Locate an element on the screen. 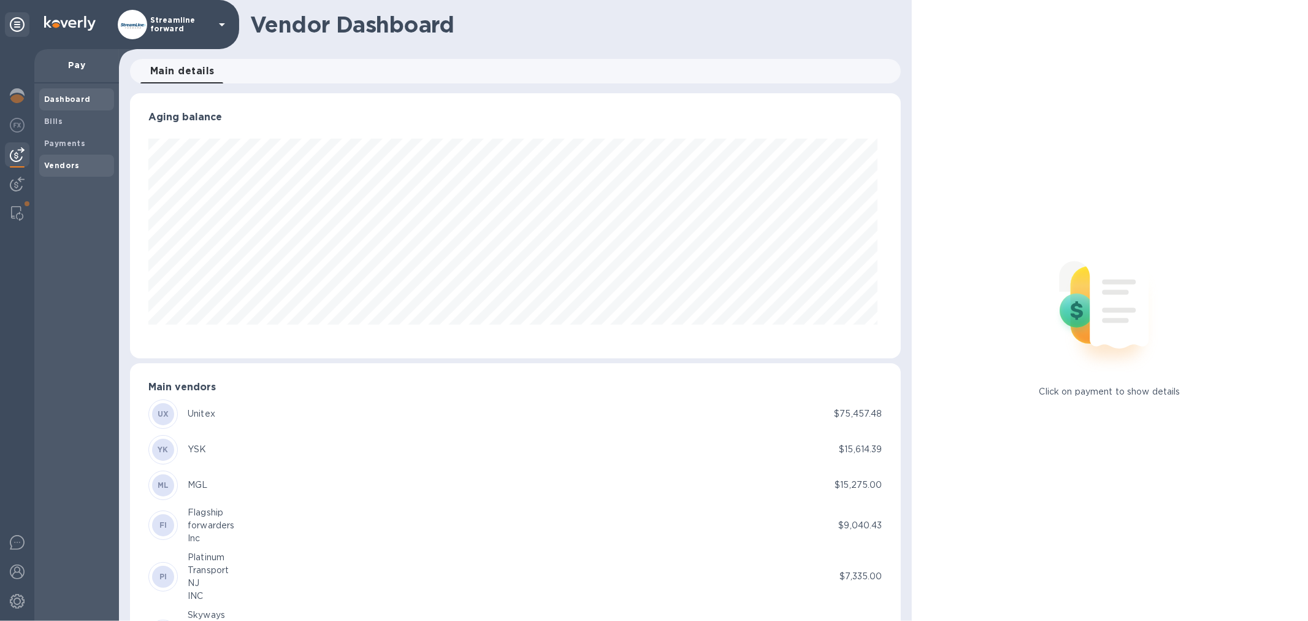 The height and width of the screenshot is (621, 1308). div: Transport is located at coordinates (208, 570).